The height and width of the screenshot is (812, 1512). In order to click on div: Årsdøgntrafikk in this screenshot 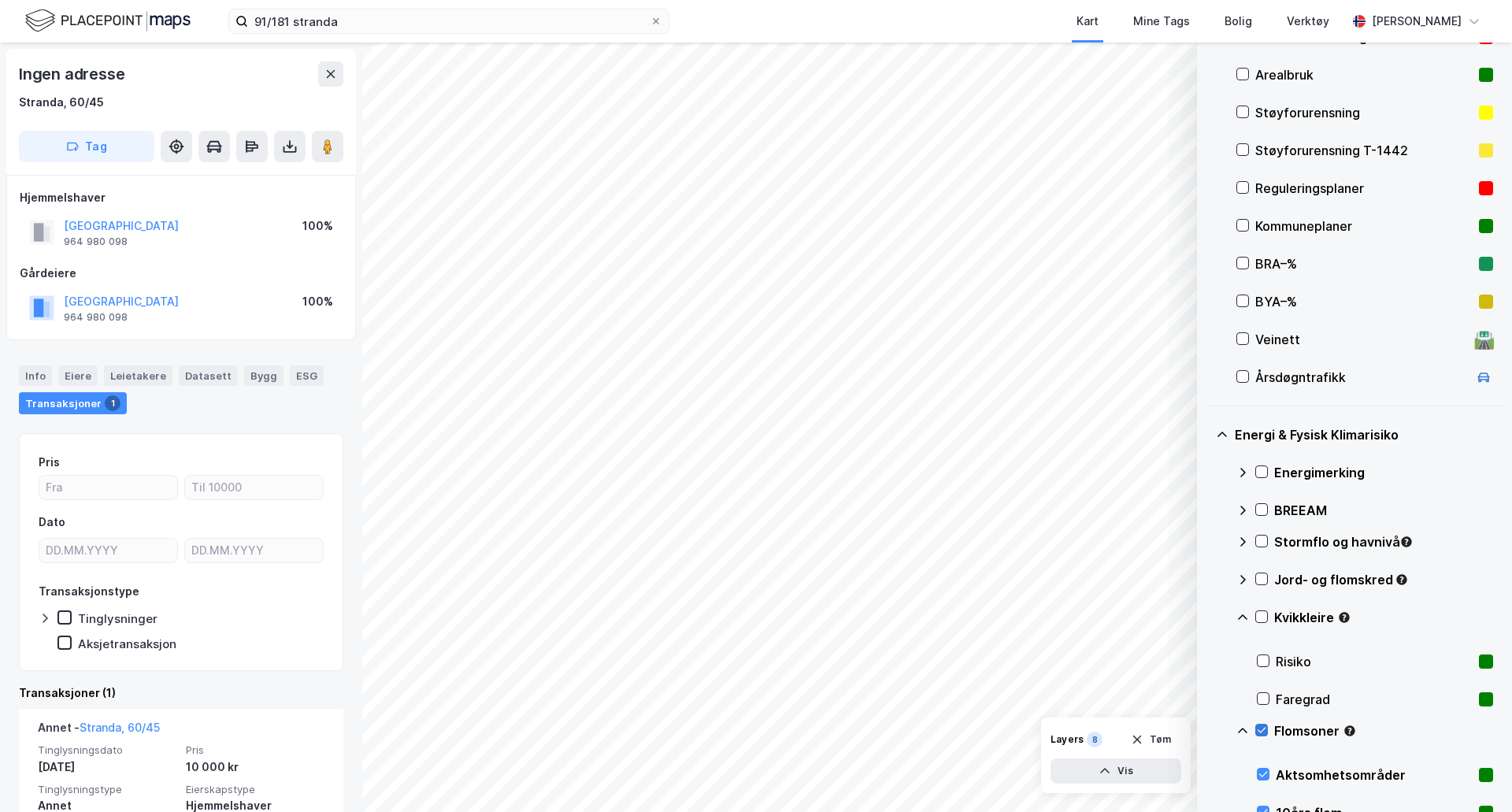, I will do `click(1361, 377)`.